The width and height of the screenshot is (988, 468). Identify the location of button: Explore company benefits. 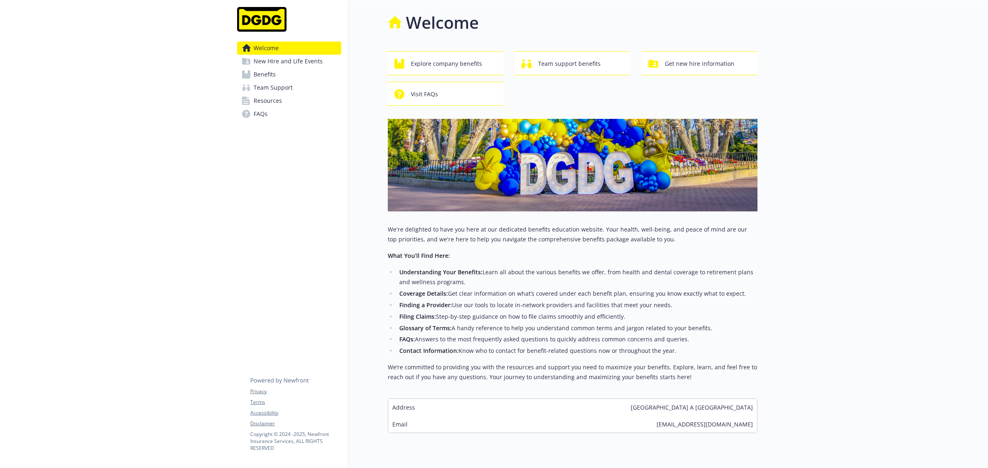
(445, 63).